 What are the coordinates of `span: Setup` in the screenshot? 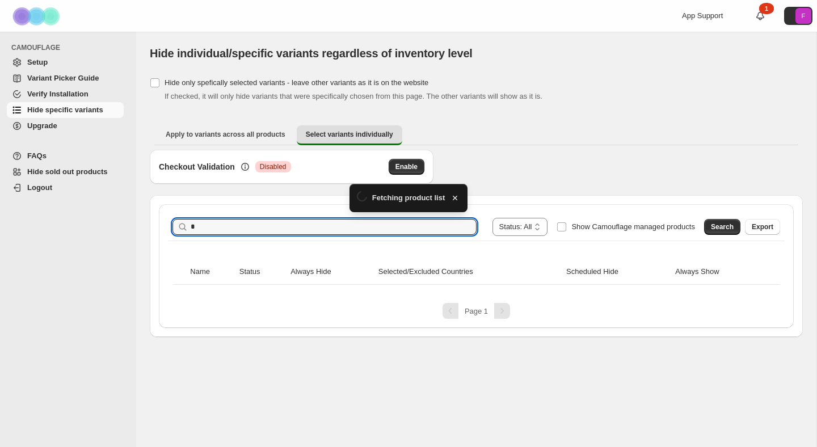 It's located at (37, 62).